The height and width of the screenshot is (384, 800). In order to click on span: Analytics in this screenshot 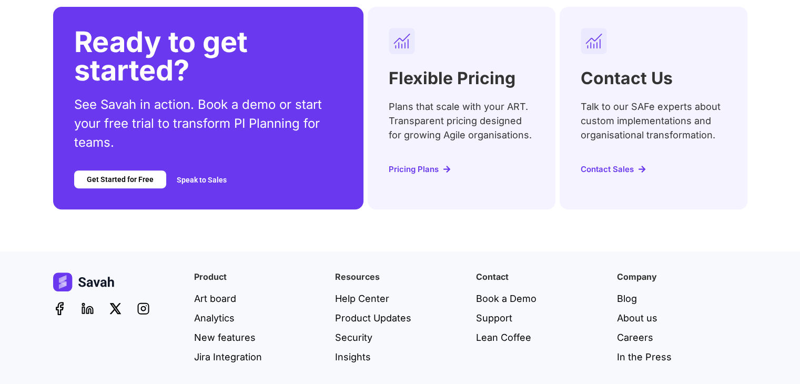, I will do `click(214, 318)`.